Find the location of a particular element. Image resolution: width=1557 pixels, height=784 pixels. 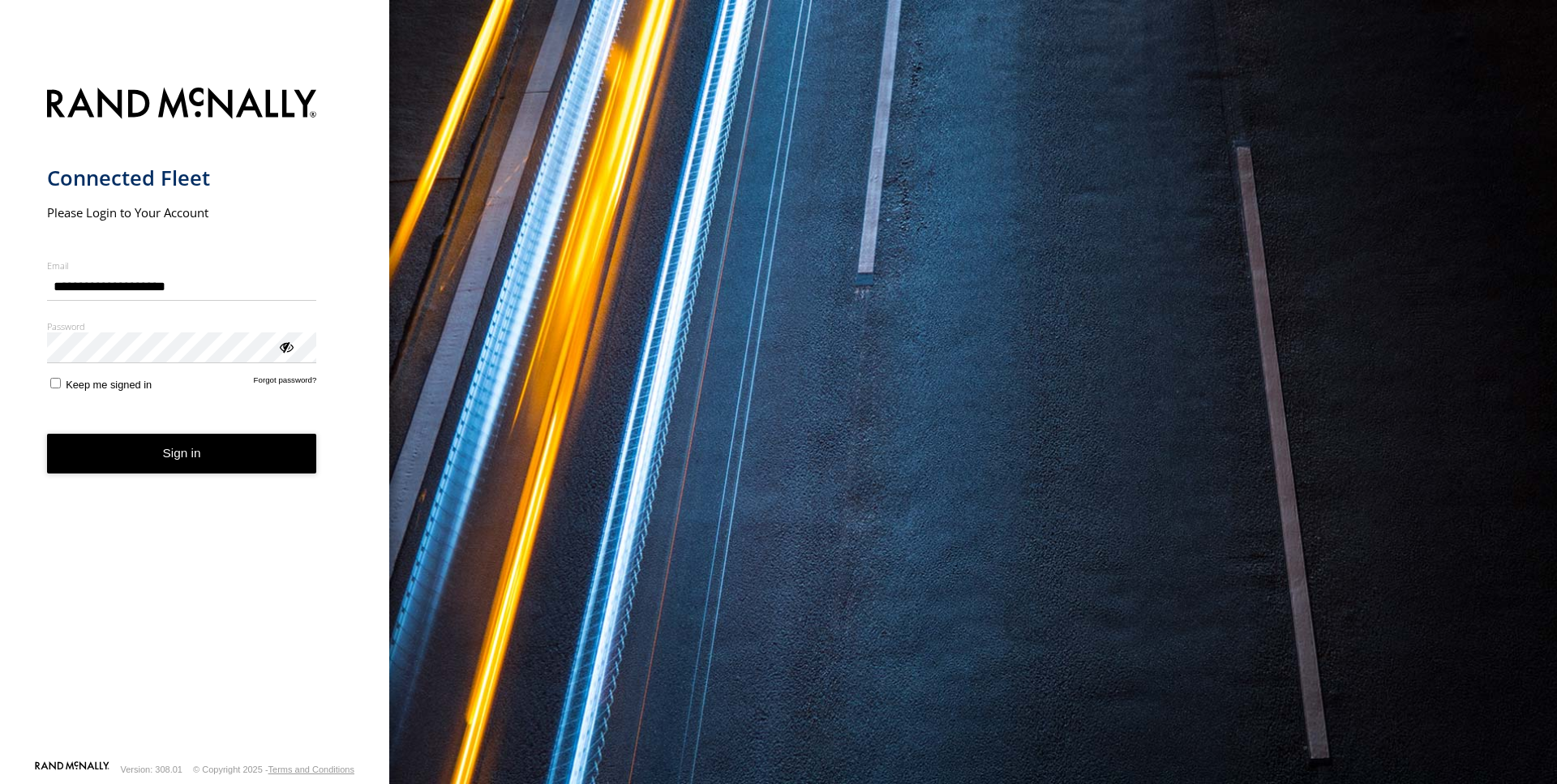

label: Email is located at coordinates (182, 265).